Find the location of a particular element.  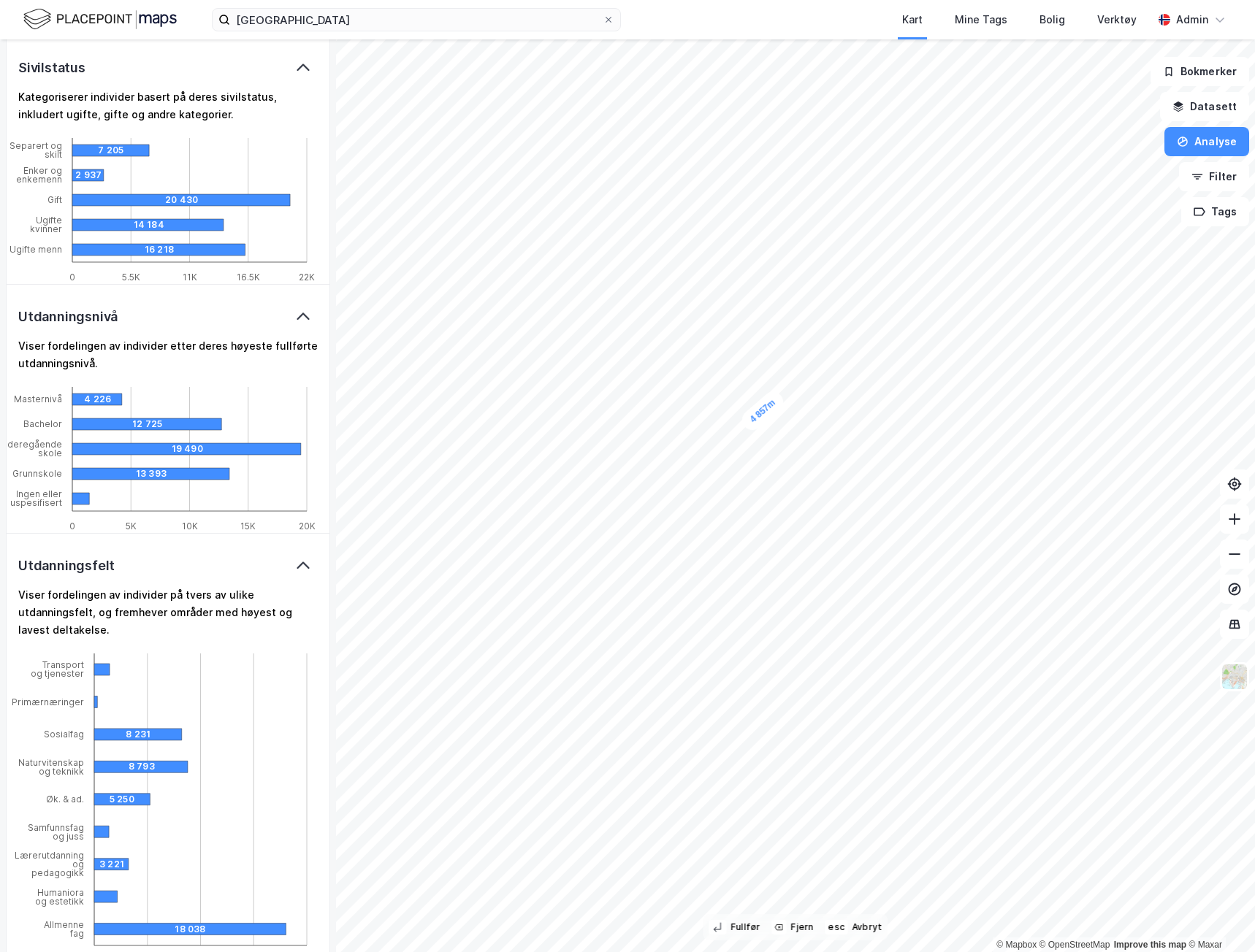

tspan: og tjenester is located at coordinates (57, 673).